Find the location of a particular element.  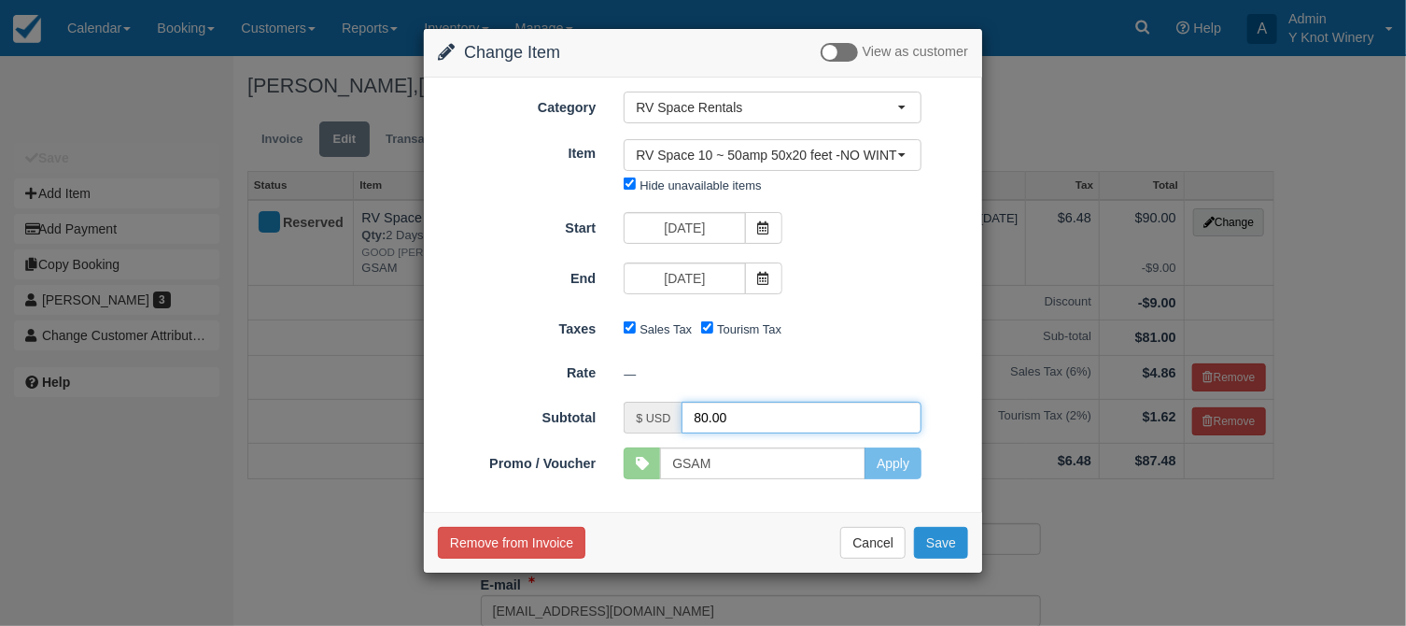

label: Subtotal is located at coordinates (516, 415).